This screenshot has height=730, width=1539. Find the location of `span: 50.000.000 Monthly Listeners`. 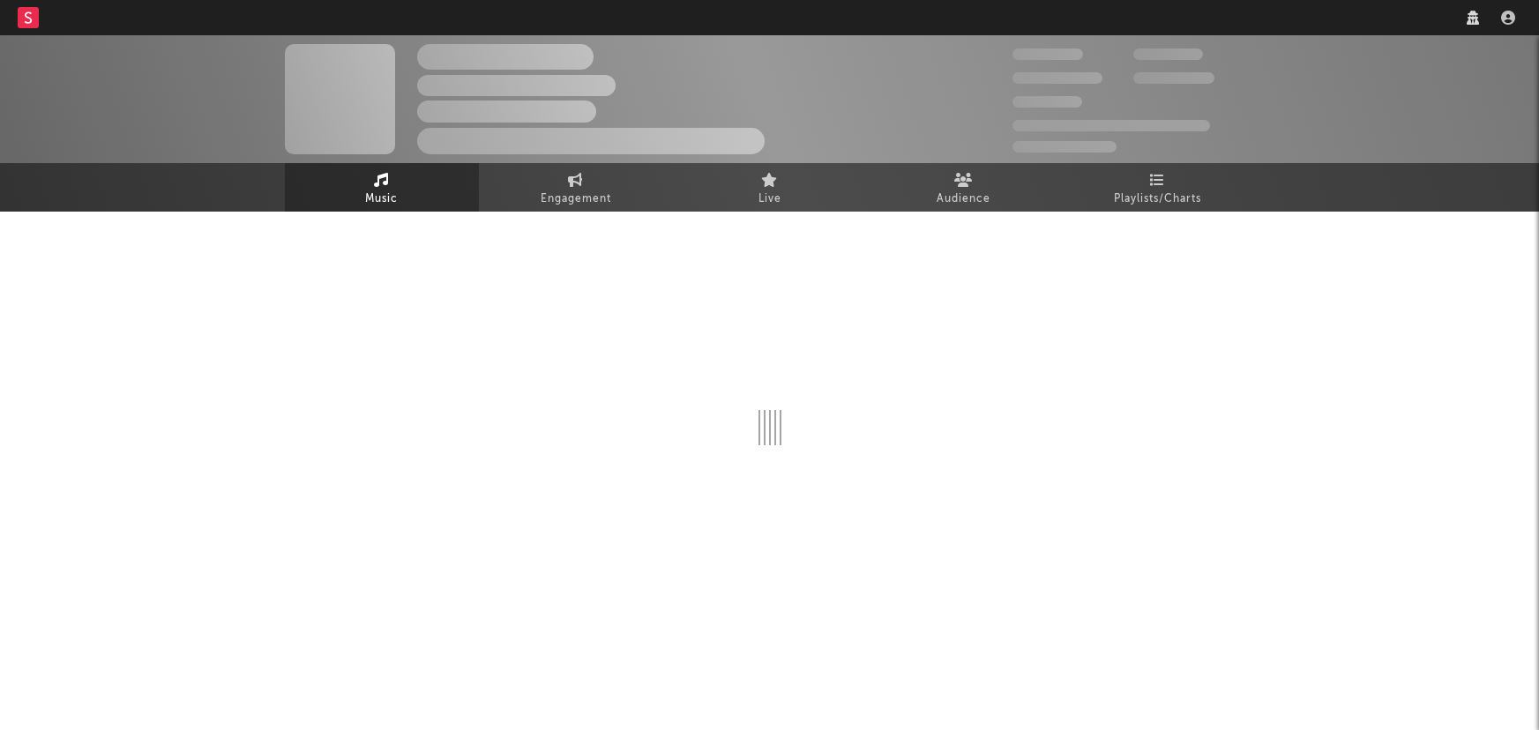

span: 50.000.000 Monthly Listeners is located at coordinates (1111, 125).